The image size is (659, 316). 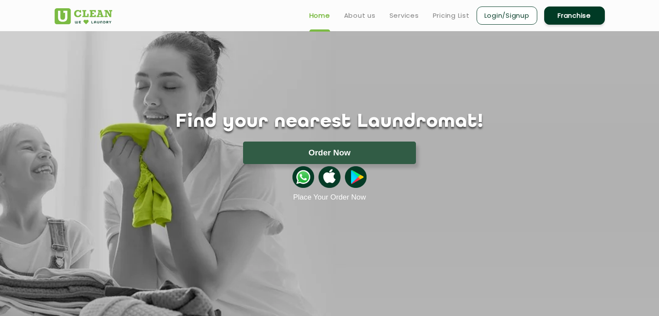 I want to click on a: About us, so click(x=360, y=16).